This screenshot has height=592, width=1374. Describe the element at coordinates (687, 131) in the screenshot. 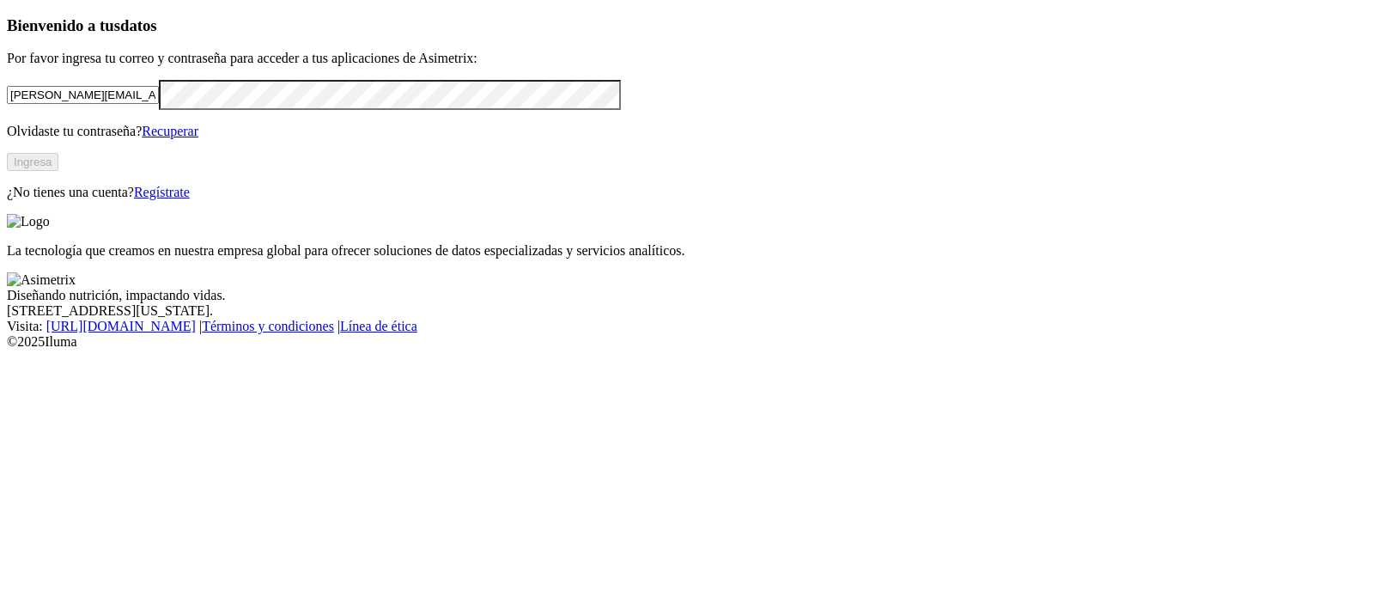

I see `p: Olvidaste tu contraseña?` at that location.